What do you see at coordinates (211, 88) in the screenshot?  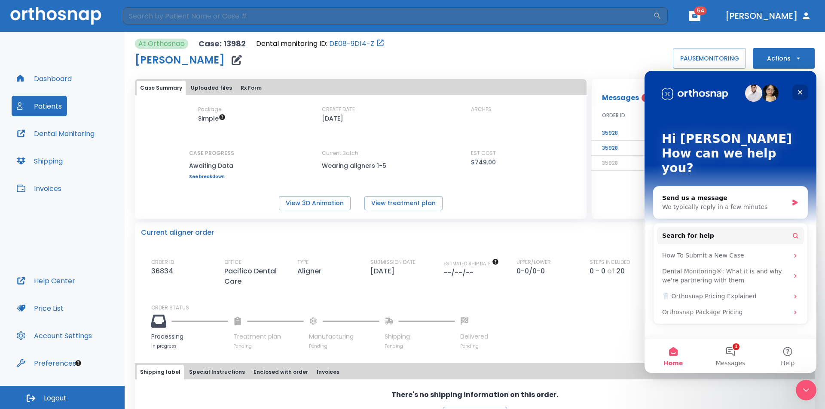 I see `button: Uploaded files` at bounding box center [211, 88].